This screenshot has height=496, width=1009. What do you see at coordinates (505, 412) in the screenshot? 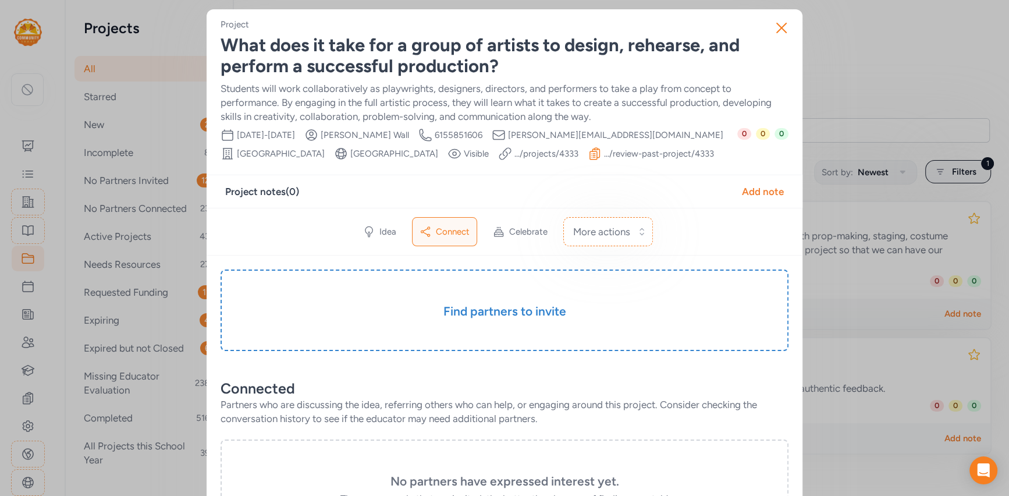
I see `div: Partners who are discussing the idea, referring others who can help, or engaging around this proj...` at bounding box center [505, 412].